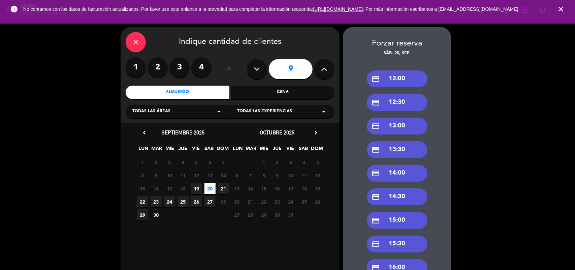 This screenshot has width=575, height=270. What do you see at coordinates (144, 132) in the screenshot?
I see `i: chevron_left` at bounding box center [144, 132].